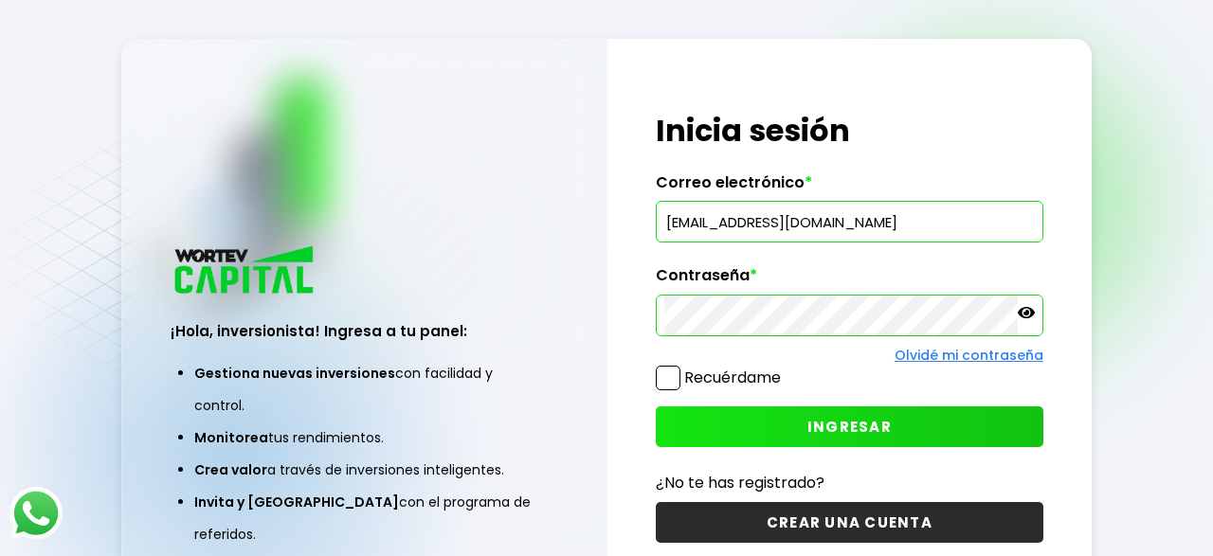 The height and width of the screenshot is (556, 1213). Describe the element at coordinates (849, 281) in the screenshot. I see `label: Contraseña` at that location.